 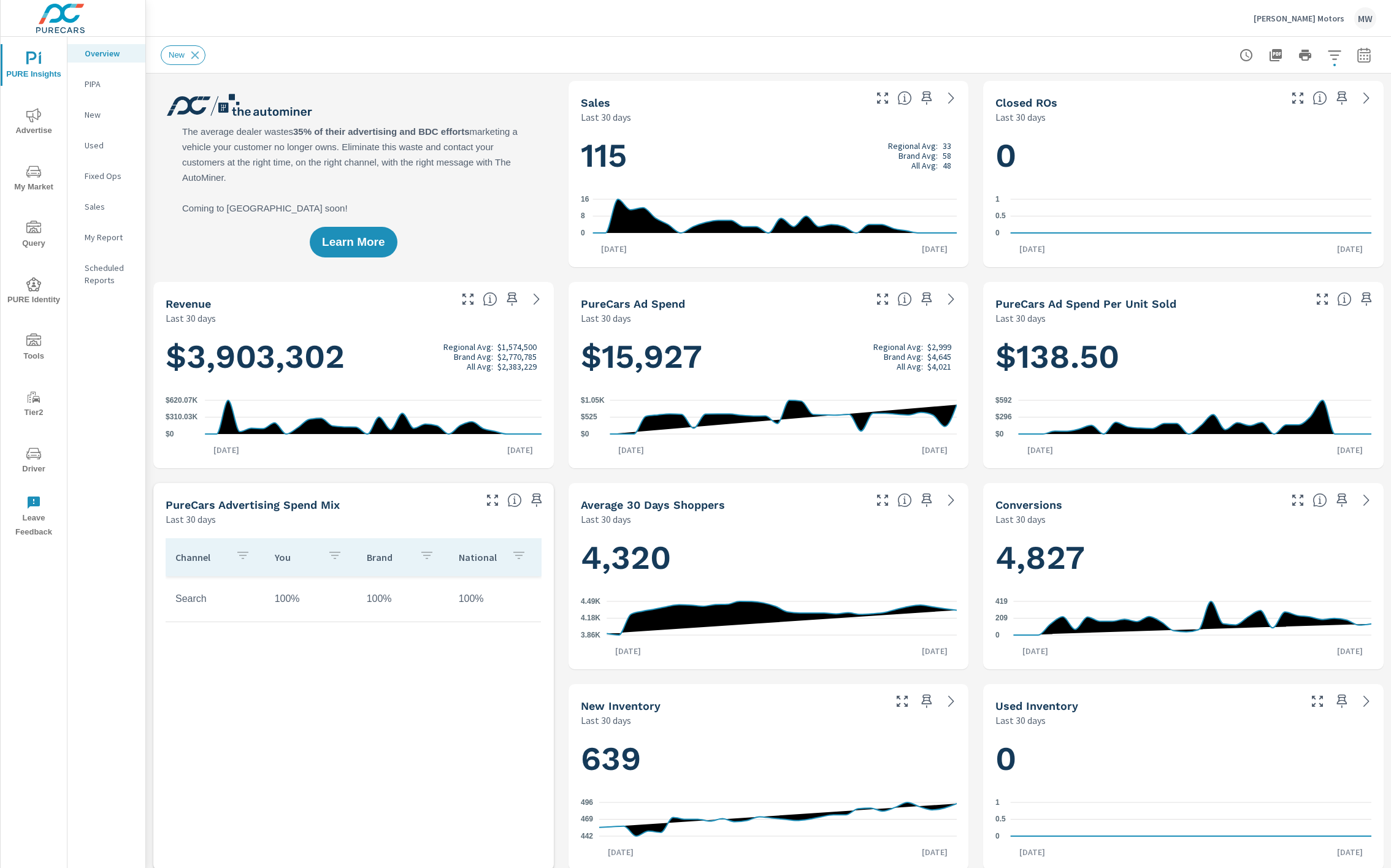 I want to click on text: $1.05K, so click(x=592, y=400).